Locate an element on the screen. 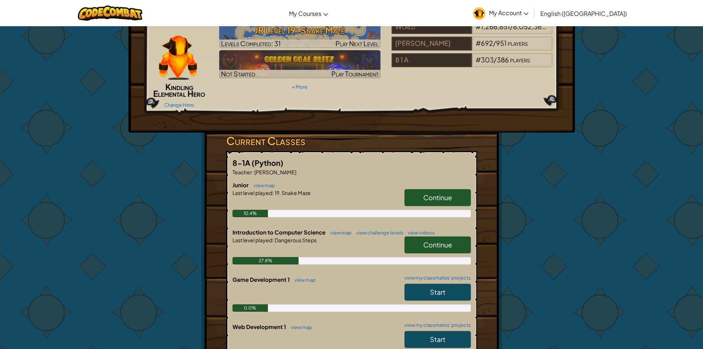  span: 386 is located at coordinates (503, 59).